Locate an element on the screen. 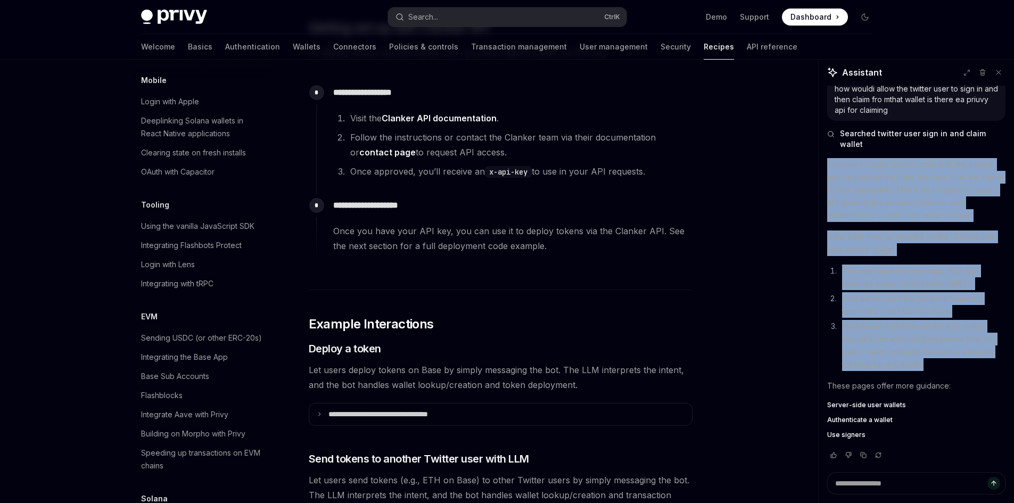 Image resolution: width=1014 pixels, height=503 pixels. span: Deploy a token is located at coordinates (345, 349).